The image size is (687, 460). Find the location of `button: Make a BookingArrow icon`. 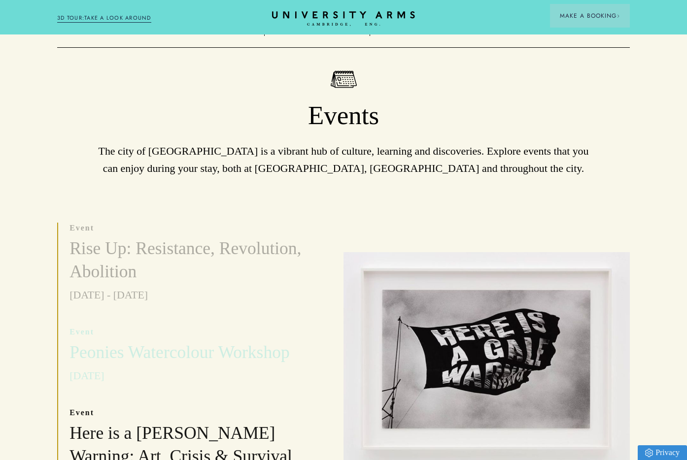

button: Make a BookingArrow icon is located at coordinates (590, 16).